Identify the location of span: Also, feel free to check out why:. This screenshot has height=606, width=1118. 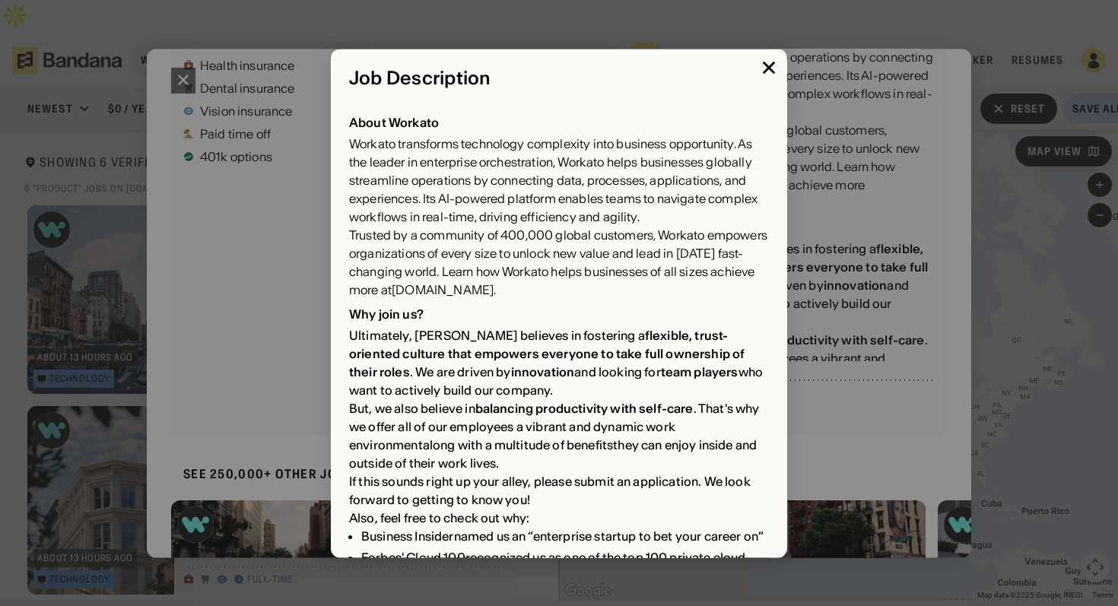
(439, 518).